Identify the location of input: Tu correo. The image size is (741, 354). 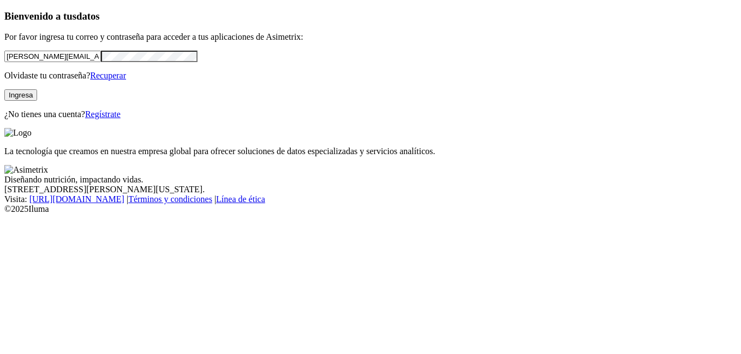
(52, 56).